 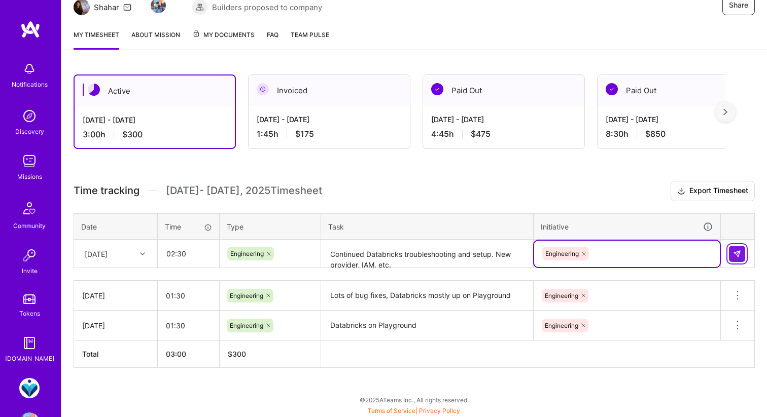 What do you see at coordinates (106, 7) in the screenshot?
I see `div: Shahar` at bounding box center [106, 7].